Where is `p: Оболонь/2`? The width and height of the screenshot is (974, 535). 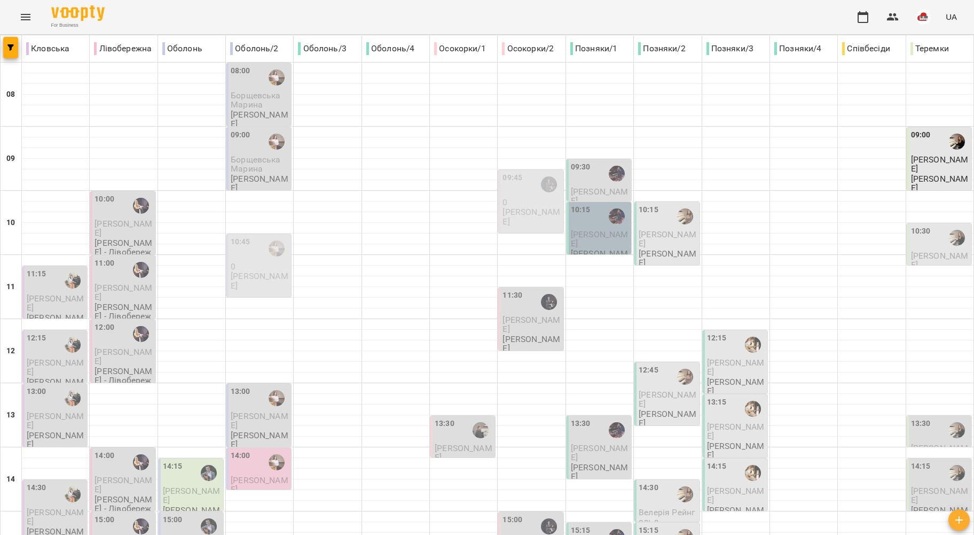
p: Оболонь/2 is located at coordinates (254, 49).